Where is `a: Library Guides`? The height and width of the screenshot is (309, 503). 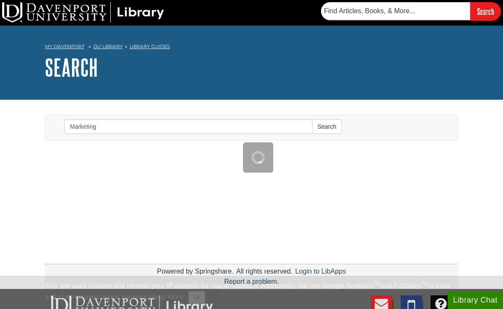
a: Library Guides is located at coordinates (150, 46).